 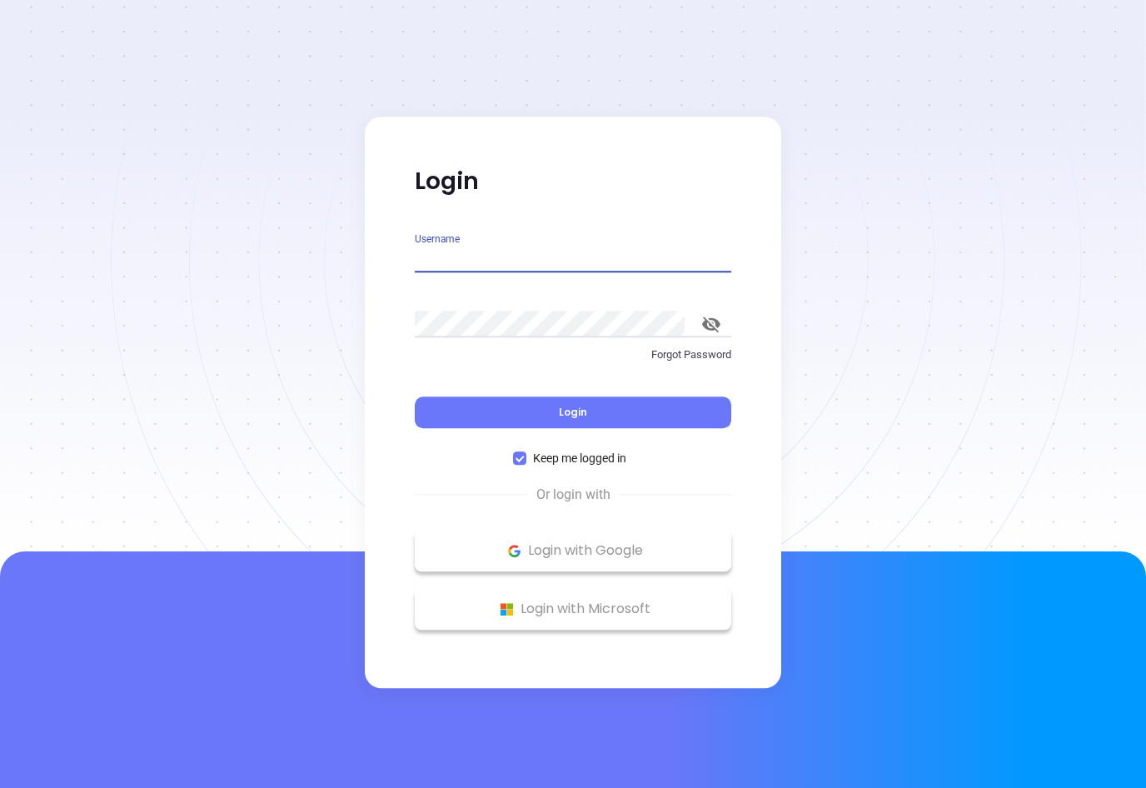 What do you see at coordinates (573, 182) in the screenshot?
I see `p: Login` at bounding box center [573, 182].